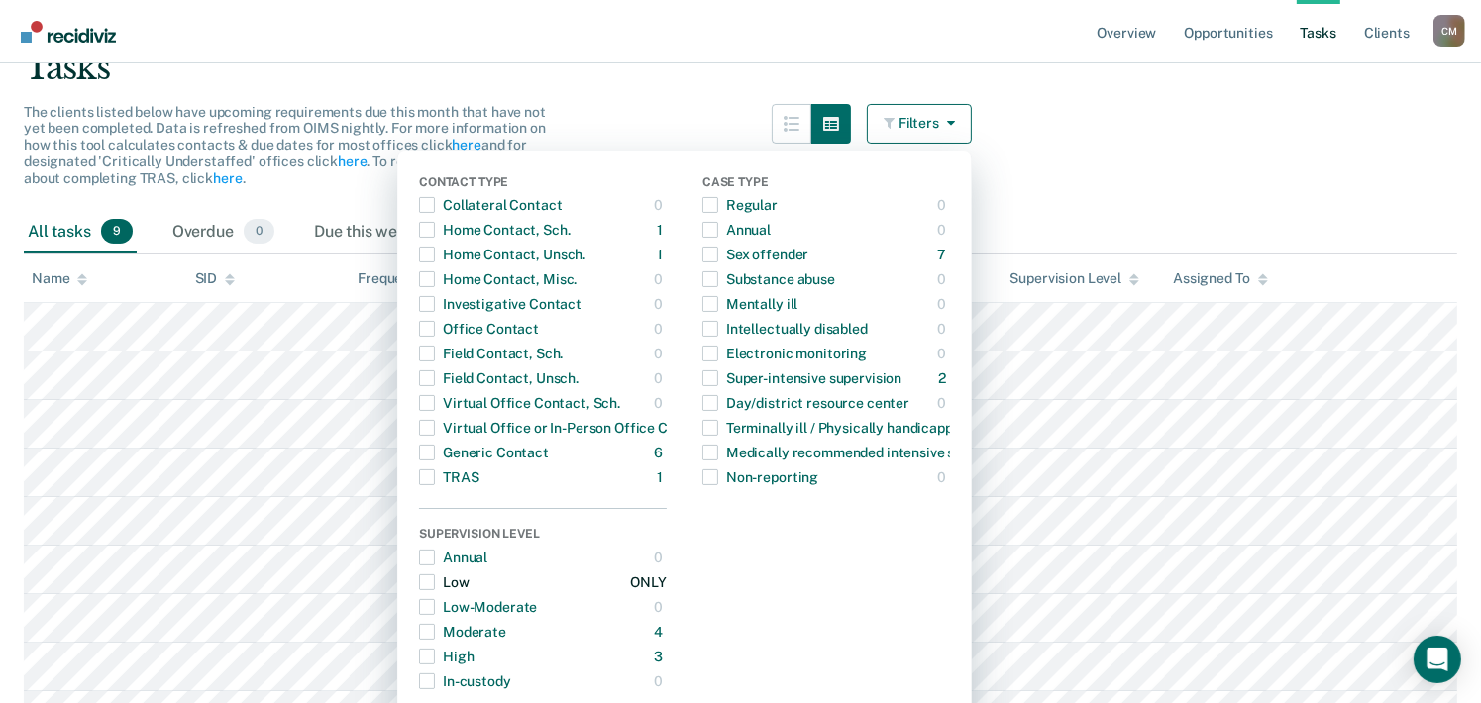 This screenshot has width=1481, height=703. Describe the element at coordinates (784, 354) in the screenshot. I see `div: Electronic monitoring` at that location.